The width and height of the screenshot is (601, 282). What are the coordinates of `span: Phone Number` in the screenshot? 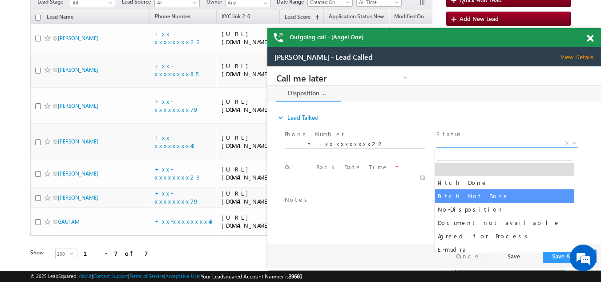 It's located at (173, 16).